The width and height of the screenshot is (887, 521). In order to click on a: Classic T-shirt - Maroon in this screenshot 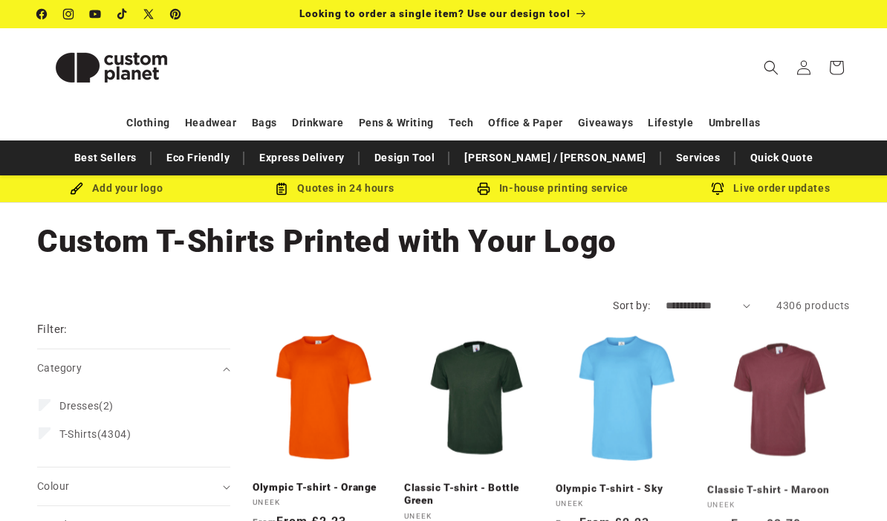, I will do `click(779, 487)`.